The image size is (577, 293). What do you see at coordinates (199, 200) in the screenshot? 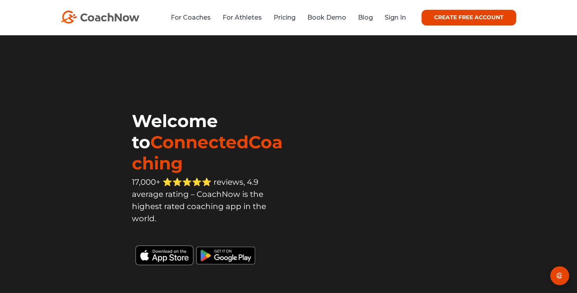
I see `span: 17,000+ ⭐️⭐️⭐️⭐️⭐️ reviews, 4.9 average rating – CoachNow is the highest rated coaching app in th...` at bounding box center [199, 200].